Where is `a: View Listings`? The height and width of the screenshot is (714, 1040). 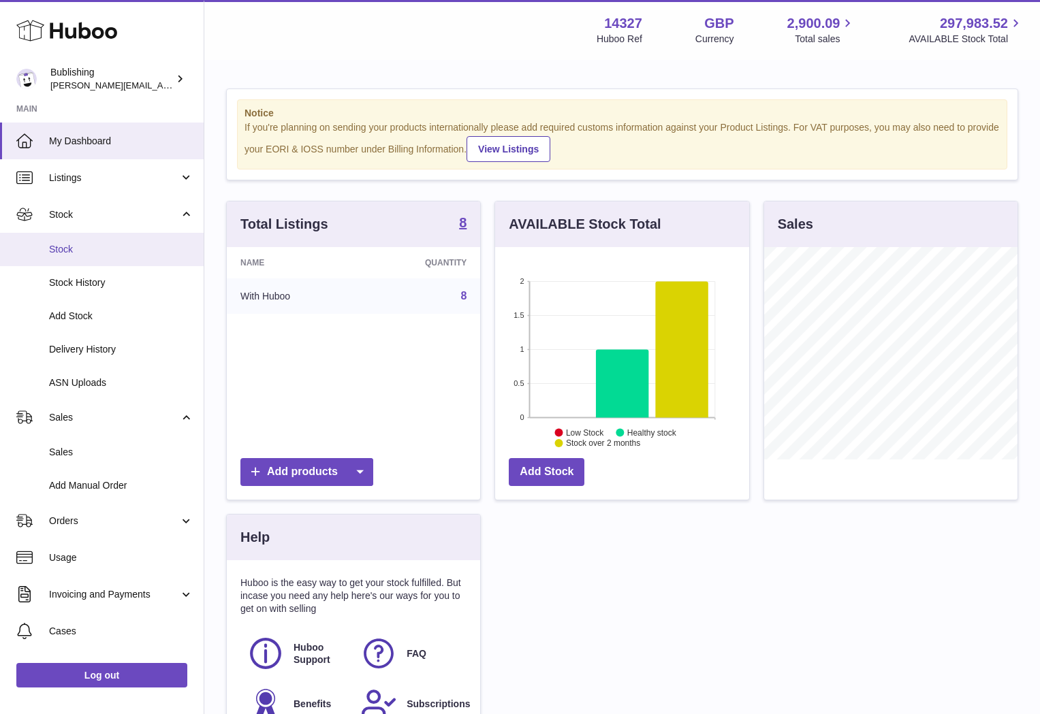
a: View Listings is located at coordinates (508, 149).